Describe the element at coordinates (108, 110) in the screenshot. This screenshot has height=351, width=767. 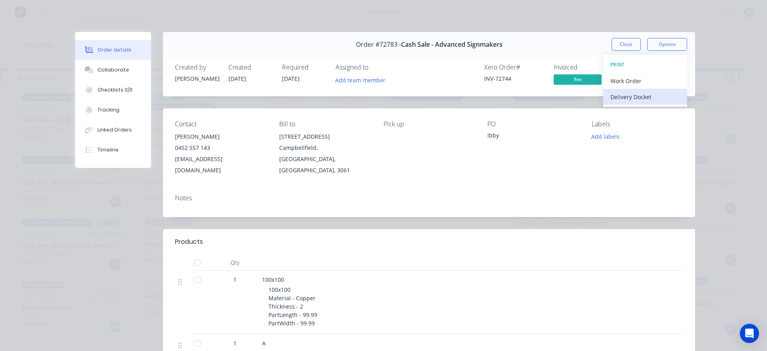
I see `div: Tracking` at that location.